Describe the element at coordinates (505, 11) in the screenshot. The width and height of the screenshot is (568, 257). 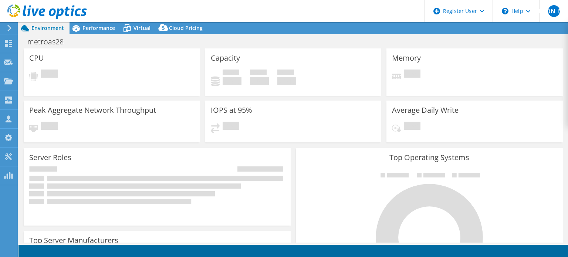
I see `svg: \n` at that location.